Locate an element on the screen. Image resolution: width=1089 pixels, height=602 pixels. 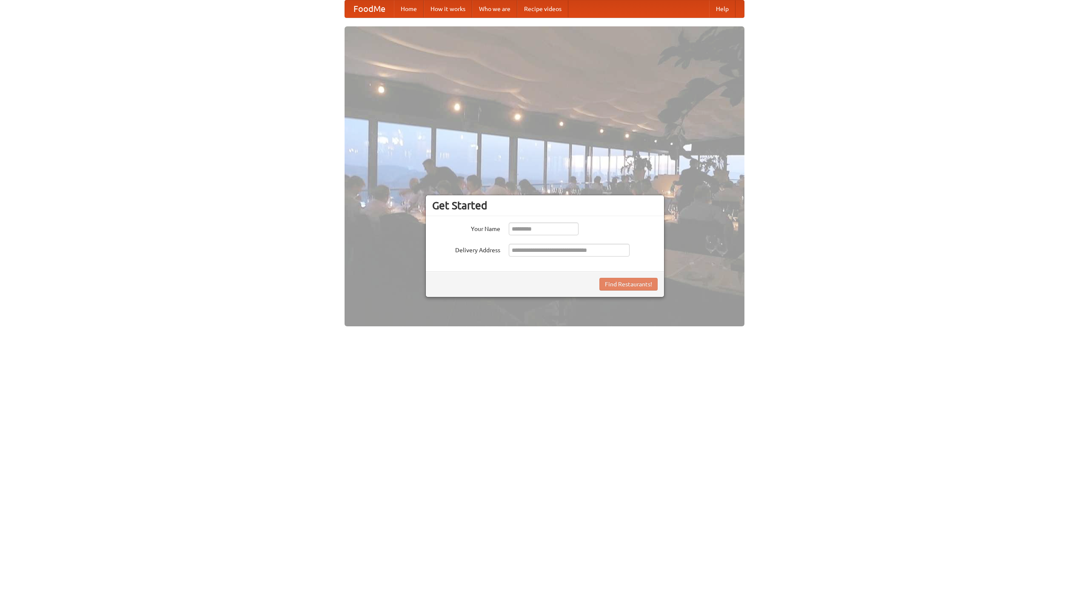
a: Help is located at coordinates (722, 9).